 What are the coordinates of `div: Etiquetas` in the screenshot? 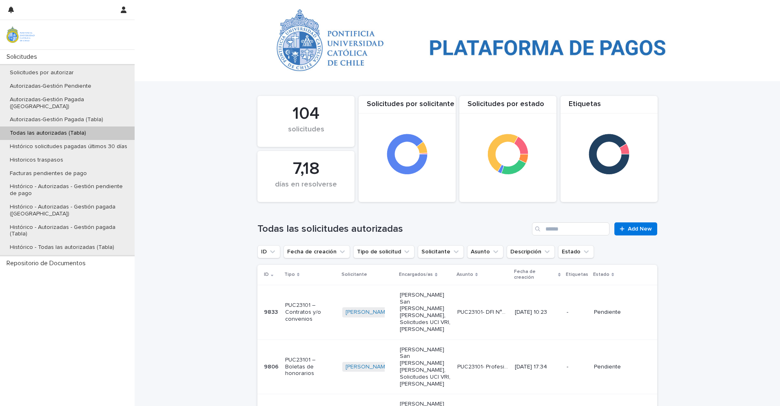 It's located at (609, 106).